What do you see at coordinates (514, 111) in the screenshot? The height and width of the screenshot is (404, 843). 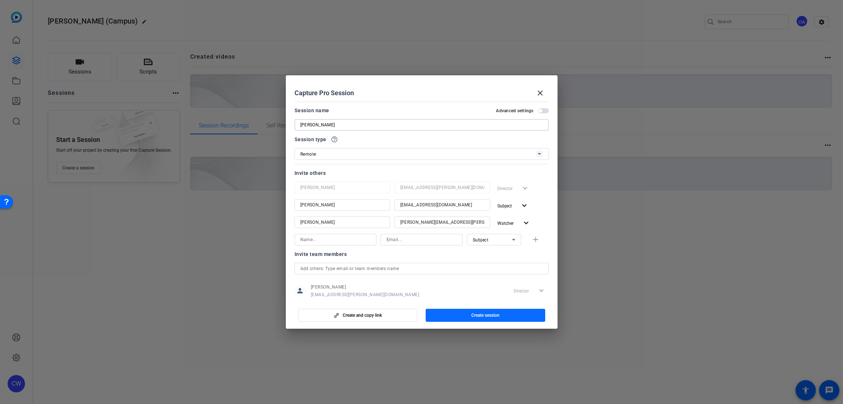 I see `h2: Advanced settings` at bounding box center [514, 111].